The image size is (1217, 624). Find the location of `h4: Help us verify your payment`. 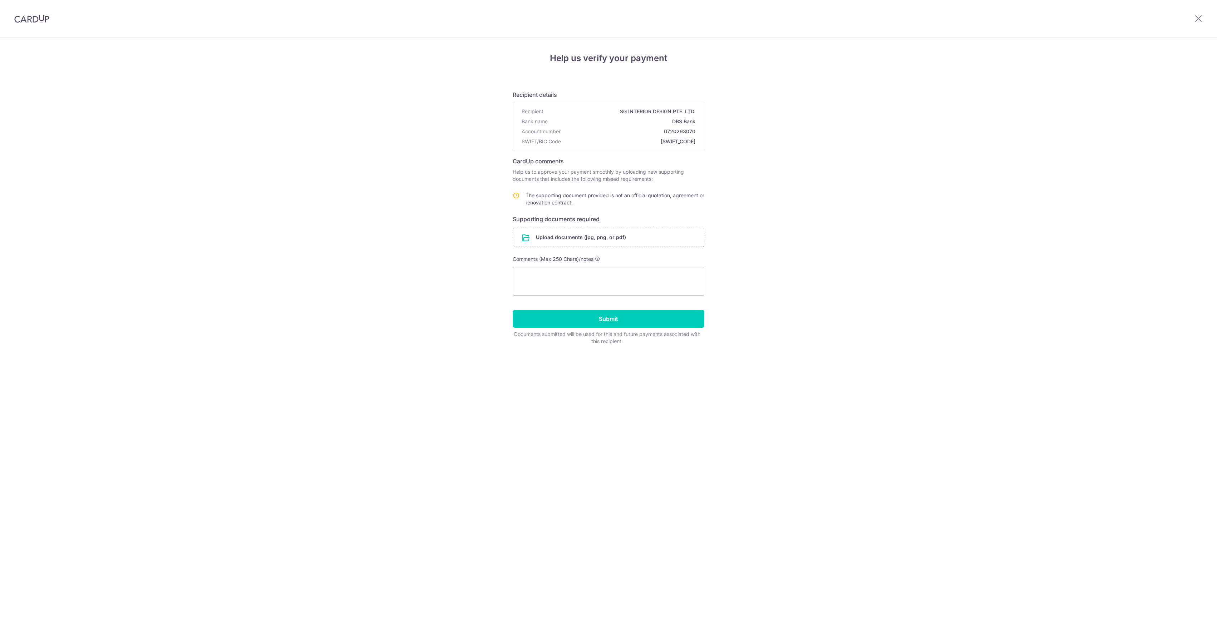

h4: Help us verify your payment is located at coordinates (608, 58).